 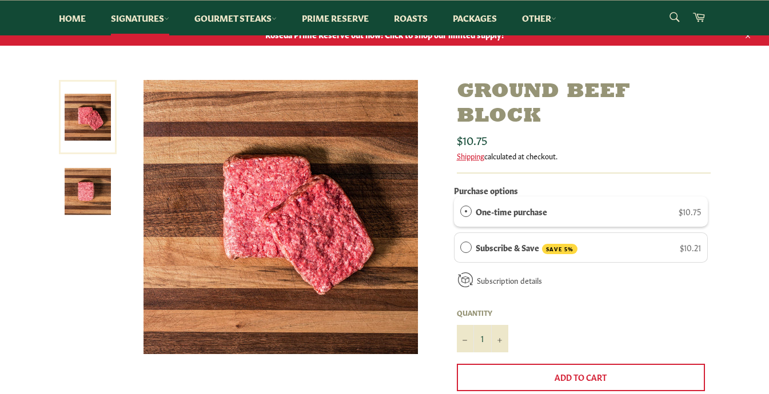 I want to click on button: Increase item quantity by one, so click(x=500, y=339).